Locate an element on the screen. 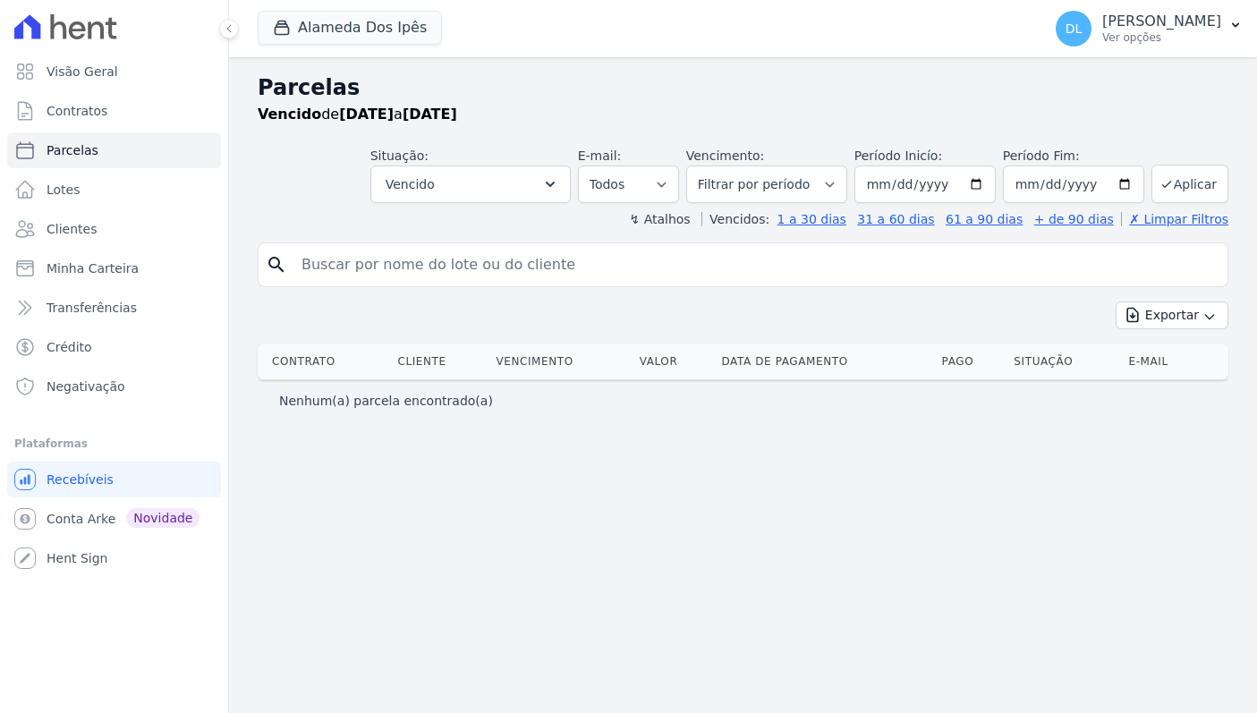 Image resolution: width=1257 pixels, height=713 pixels. th: Contrato is located at coordinates (324, 362).